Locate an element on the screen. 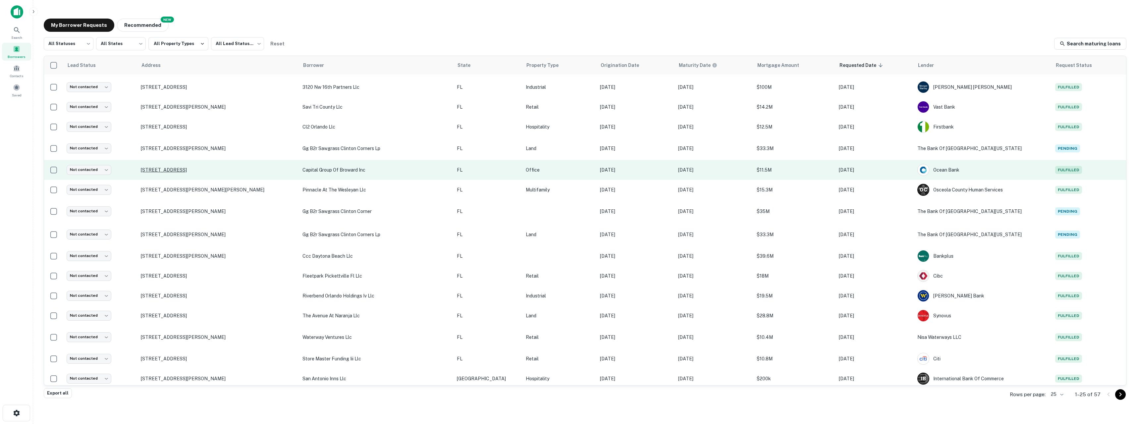 The width and height of the screenshot is (1137, 424). div: Synovus is located at coordinates (983, 316).